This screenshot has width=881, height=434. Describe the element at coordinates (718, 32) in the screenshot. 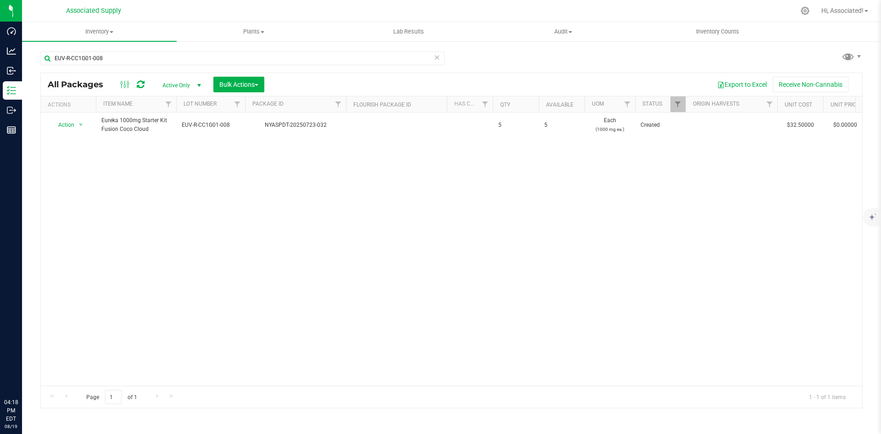

I see `a: Inventory Counts` at that location.